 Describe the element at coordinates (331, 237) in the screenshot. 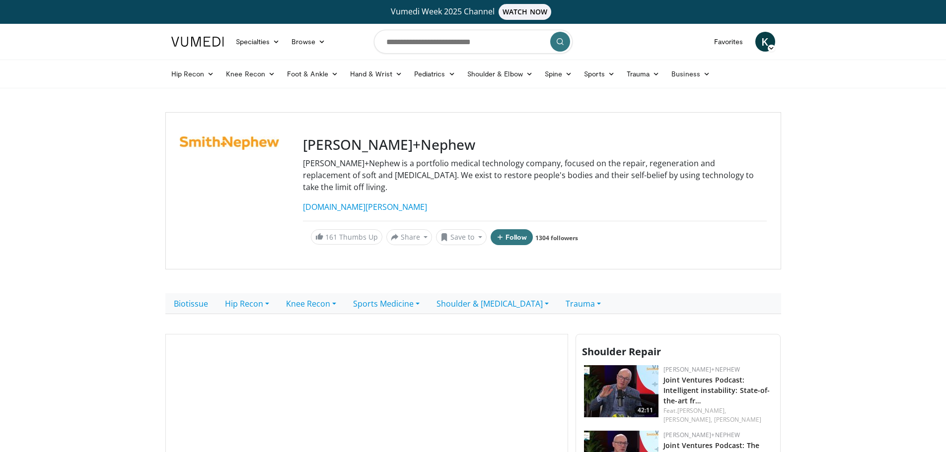

I see `span: 161` at that location.